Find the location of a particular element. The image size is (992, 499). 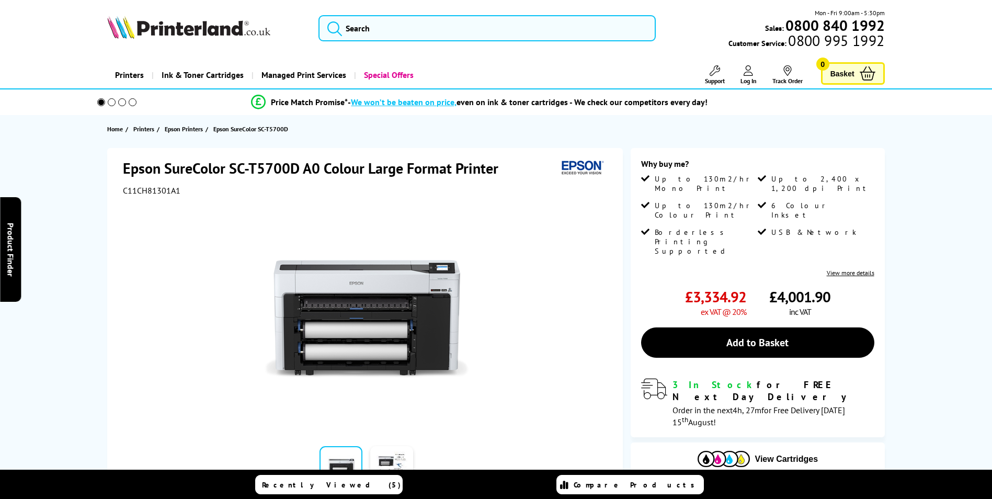

span: Basket is located at coordinates (843, 73).